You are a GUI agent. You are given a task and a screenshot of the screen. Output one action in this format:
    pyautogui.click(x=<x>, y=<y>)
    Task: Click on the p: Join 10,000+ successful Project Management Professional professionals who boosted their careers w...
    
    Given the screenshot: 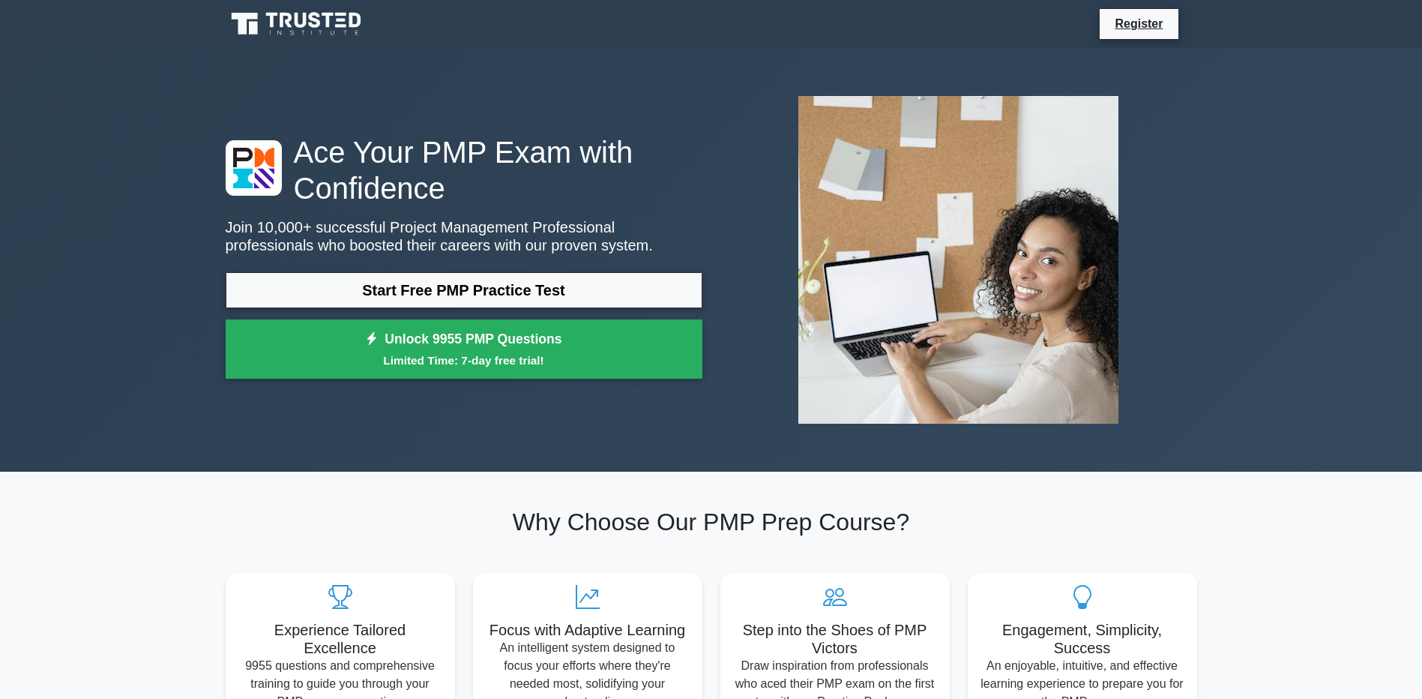 What is the action you would take?
    pyautogui.click(x=464, y=236)
    